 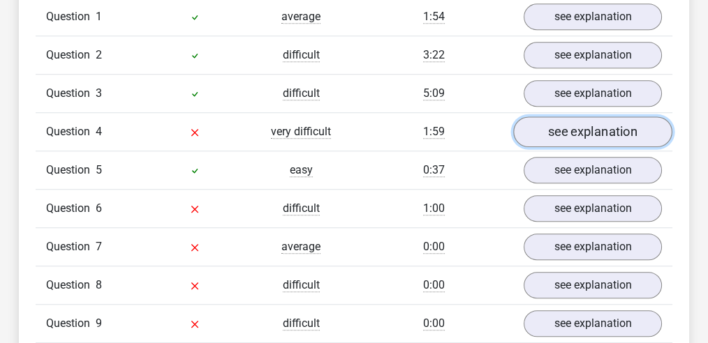 I want to click on span: 3, so click(x=98, y=93).